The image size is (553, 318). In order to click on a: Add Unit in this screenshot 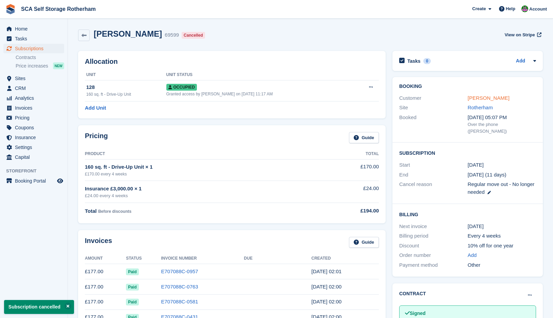, I will do `click(95, 108)`.